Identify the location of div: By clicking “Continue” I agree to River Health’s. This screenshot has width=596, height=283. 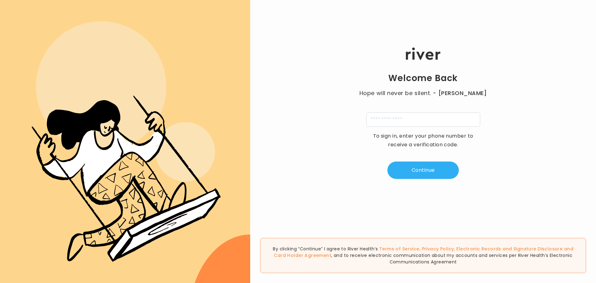
(423, 255).